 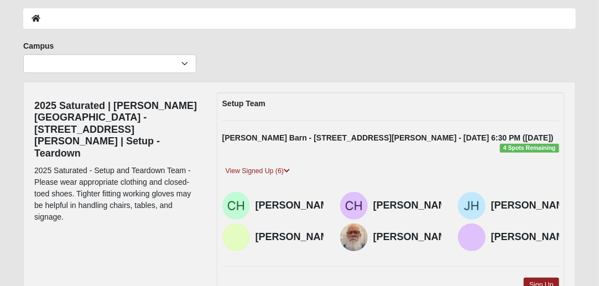 What do you see at coordinates (38, 46) in the screenshot?
I see `label: Campus` at bounding box center [38, 46].